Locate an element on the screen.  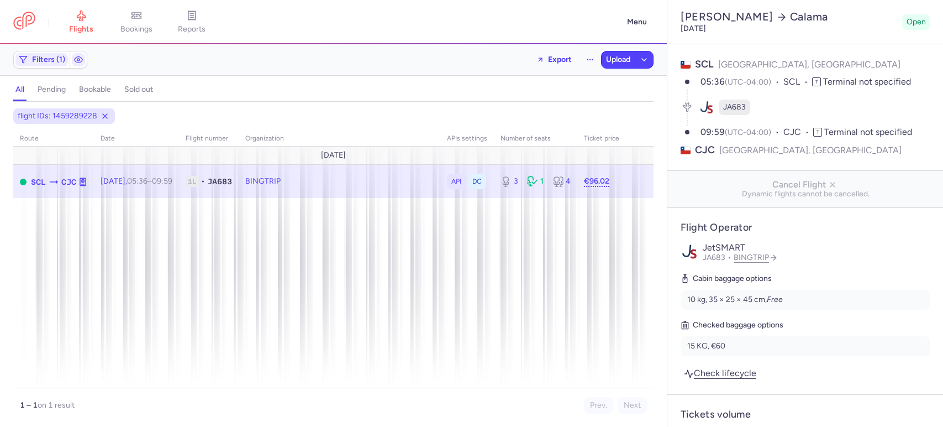
a: reports is located at coordinates (192, 22).